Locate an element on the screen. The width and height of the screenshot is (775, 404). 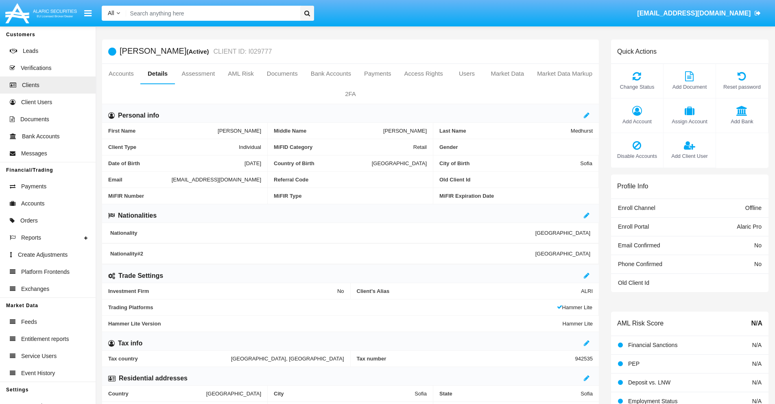
a: Details is located at coordinates (158, 74).